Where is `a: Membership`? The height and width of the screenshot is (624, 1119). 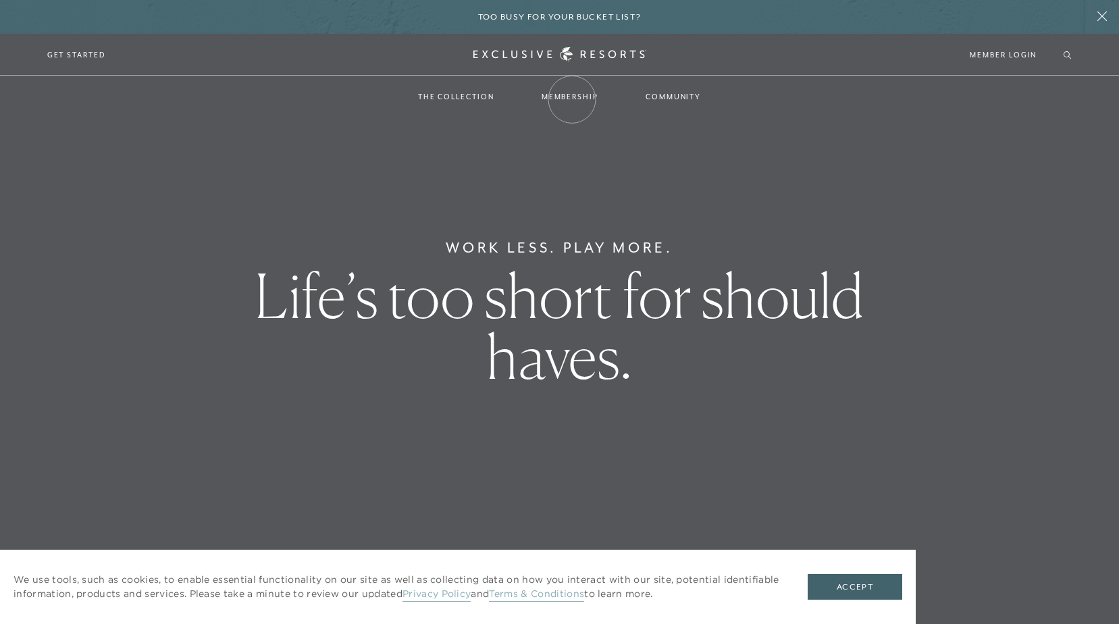 a: Membership is located at coordinates (570, 97).